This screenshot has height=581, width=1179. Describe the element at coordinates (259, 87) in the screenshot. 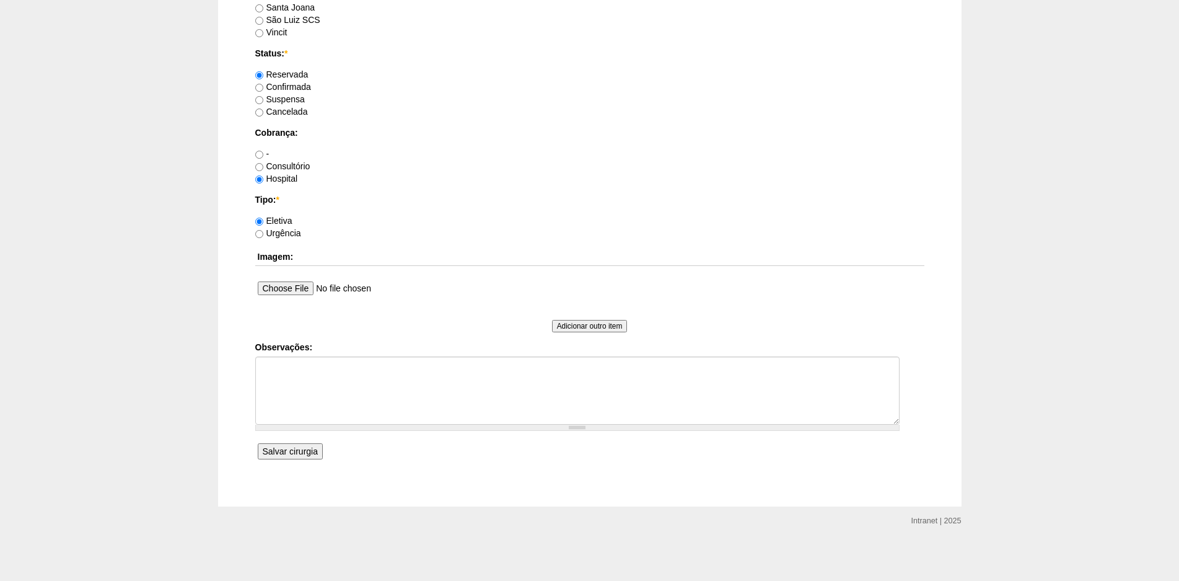

I see `input: Confirmada` at that location.